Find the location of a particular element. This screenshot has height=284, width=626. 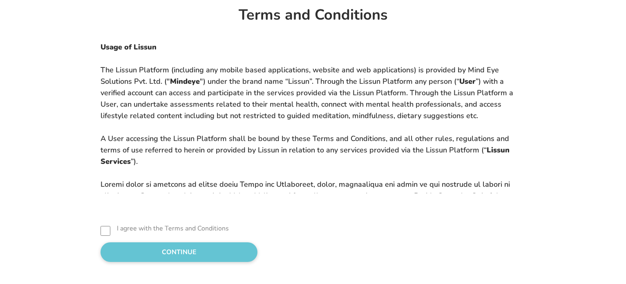

strong: Terms and Conditions is located at coordinates (313, 15).